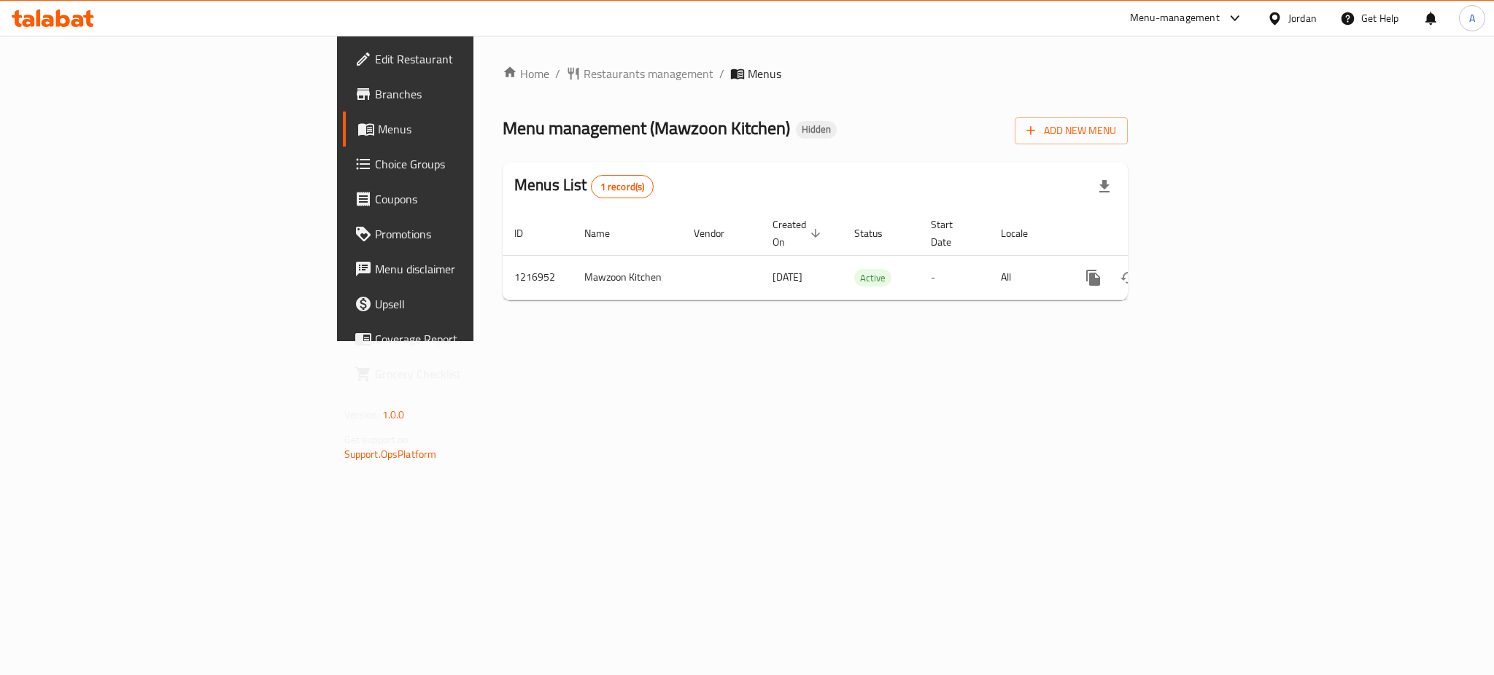 Image resolution: width=1494 pixels, height=675 pixels. I want to click on span: Get support on:, so click(378, 440).